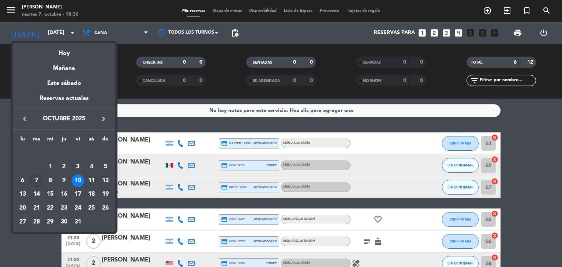 This screenshot has width=562, height=267. Describe the element at coordinates (91, 208) in the screenshot. I see `div: 25` at that location.